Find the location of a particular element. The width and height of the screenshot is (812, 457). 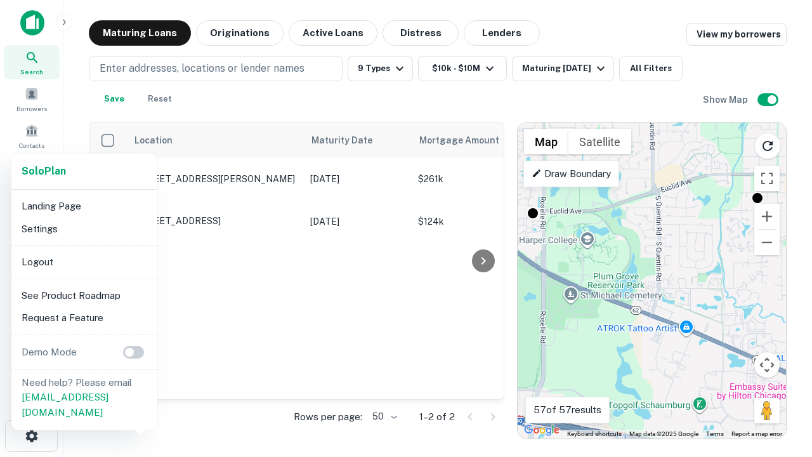

li: Landing Page is located at coordinates (84, 206).